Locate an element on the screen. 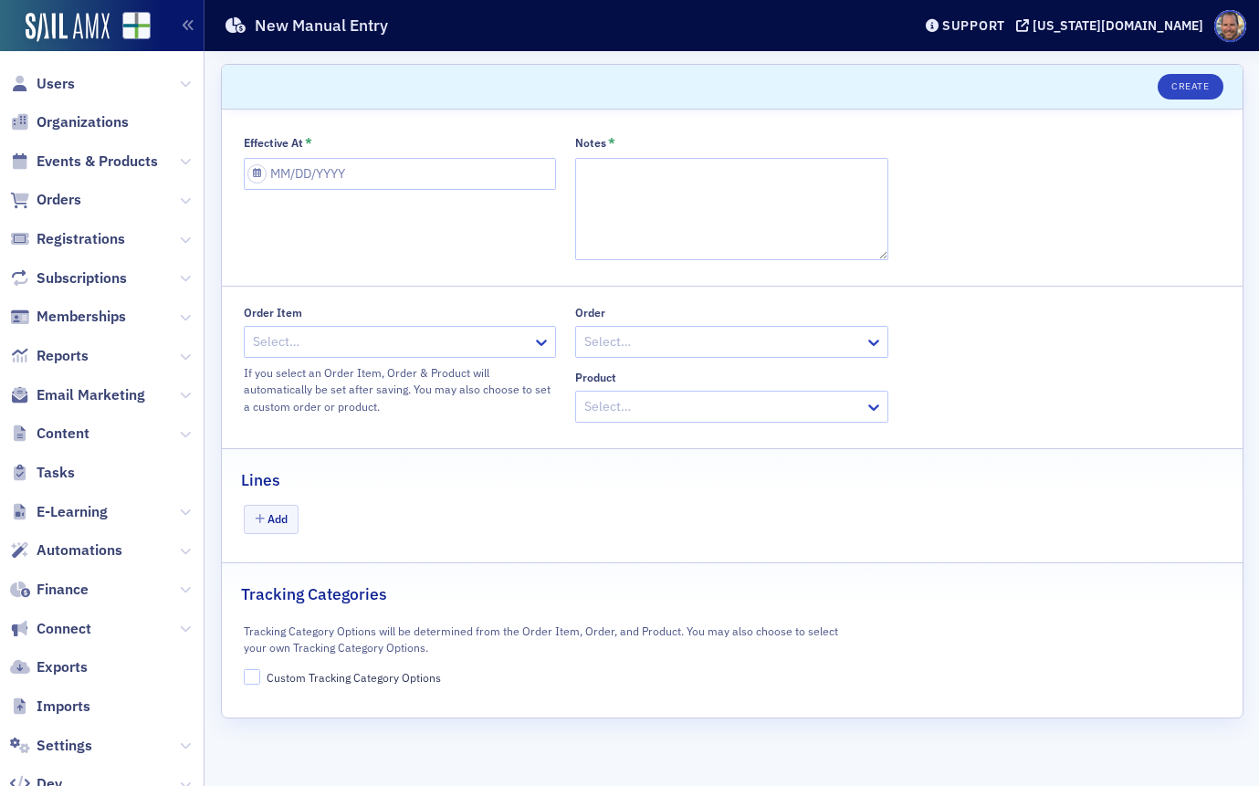 The image size is (1259, 786). a: Content is located at coordinates (49, 434).